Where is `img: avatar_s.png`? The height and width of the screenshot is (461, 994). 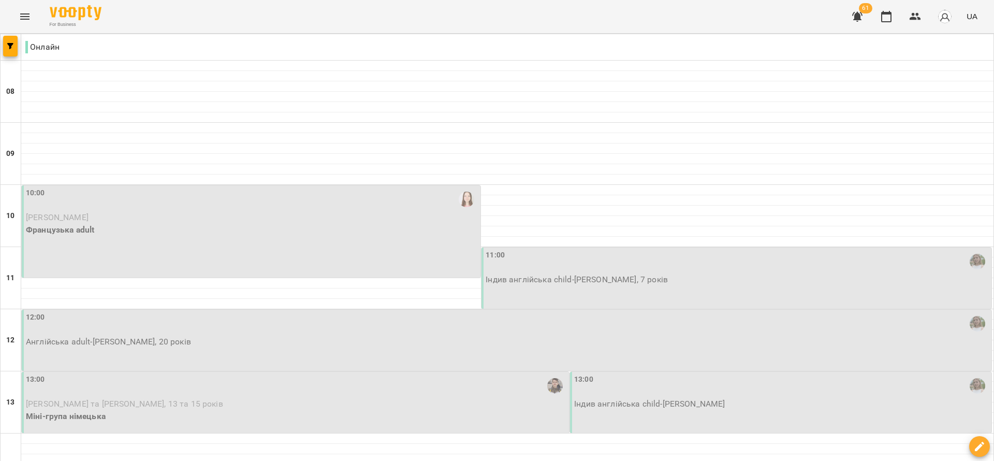
img: avatar_s.png is located at coordinates (945, 17).